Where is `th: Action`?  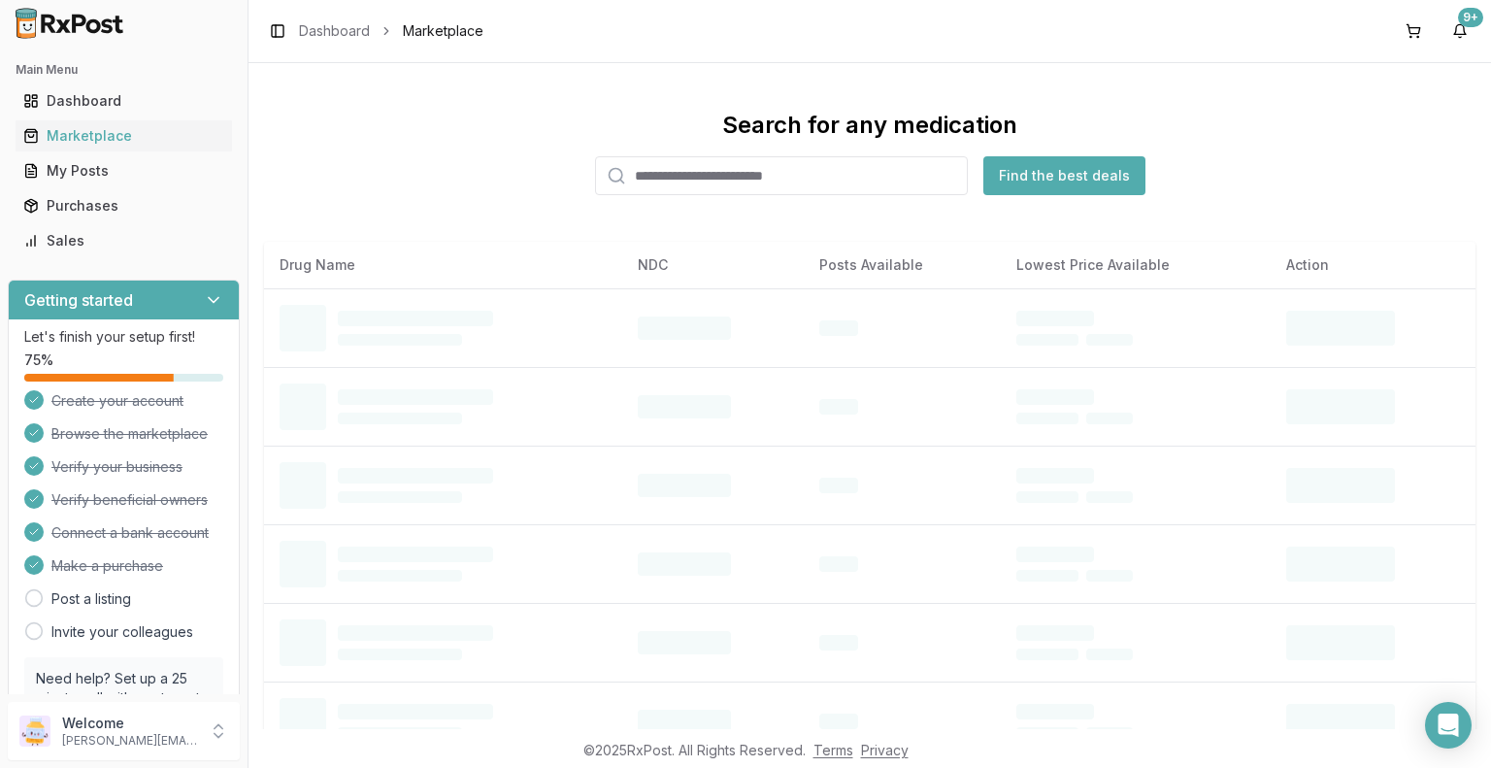 th: Action is located at coordinates (1372, 265).